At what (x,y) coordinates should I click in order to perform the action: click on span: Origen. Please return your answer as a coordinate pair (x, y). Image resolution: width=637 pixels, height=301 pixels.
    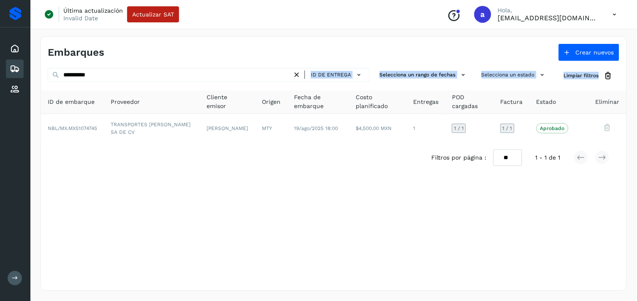
    Looking at the image, I should click on (272, 102).